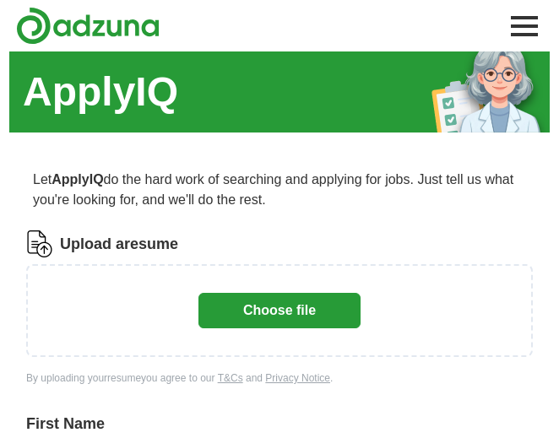 This screenshot has height=438, width=559. What do you see at coordinates (40, 244) in the screenshot?
I see `img: CV Icon` at bounding box center [40, 244].